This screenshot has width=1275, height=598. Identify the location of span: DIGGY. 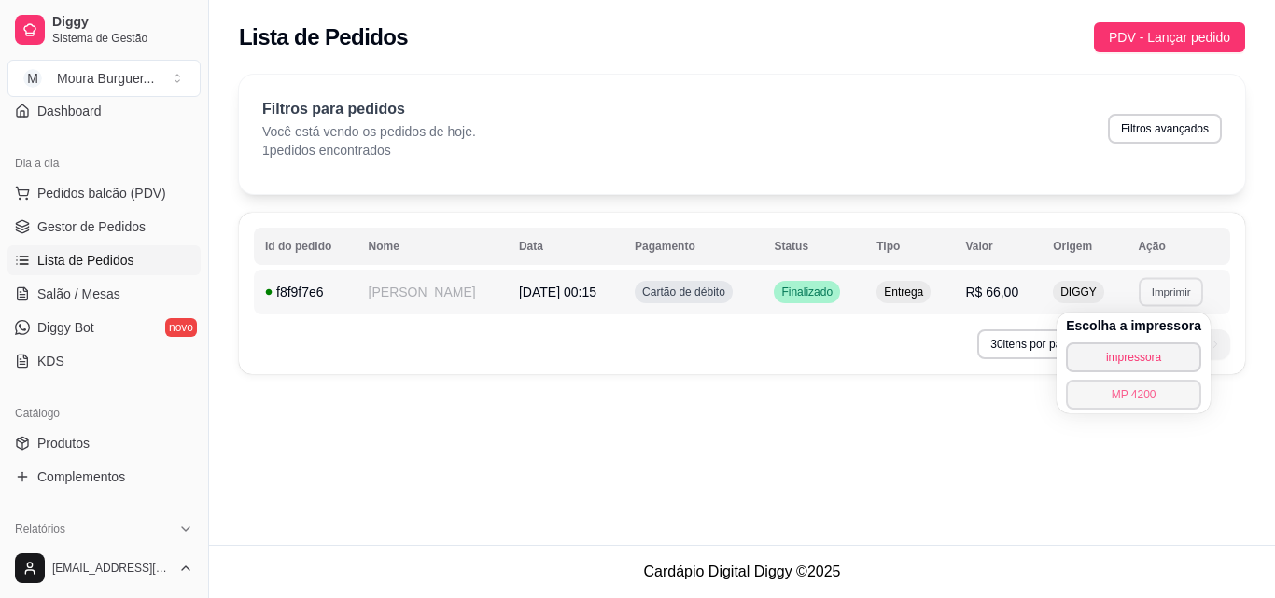
(1078, 292).